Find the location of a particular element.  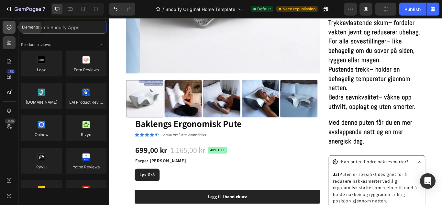

div: Undo/Redo is located at coordinates (122, 9).